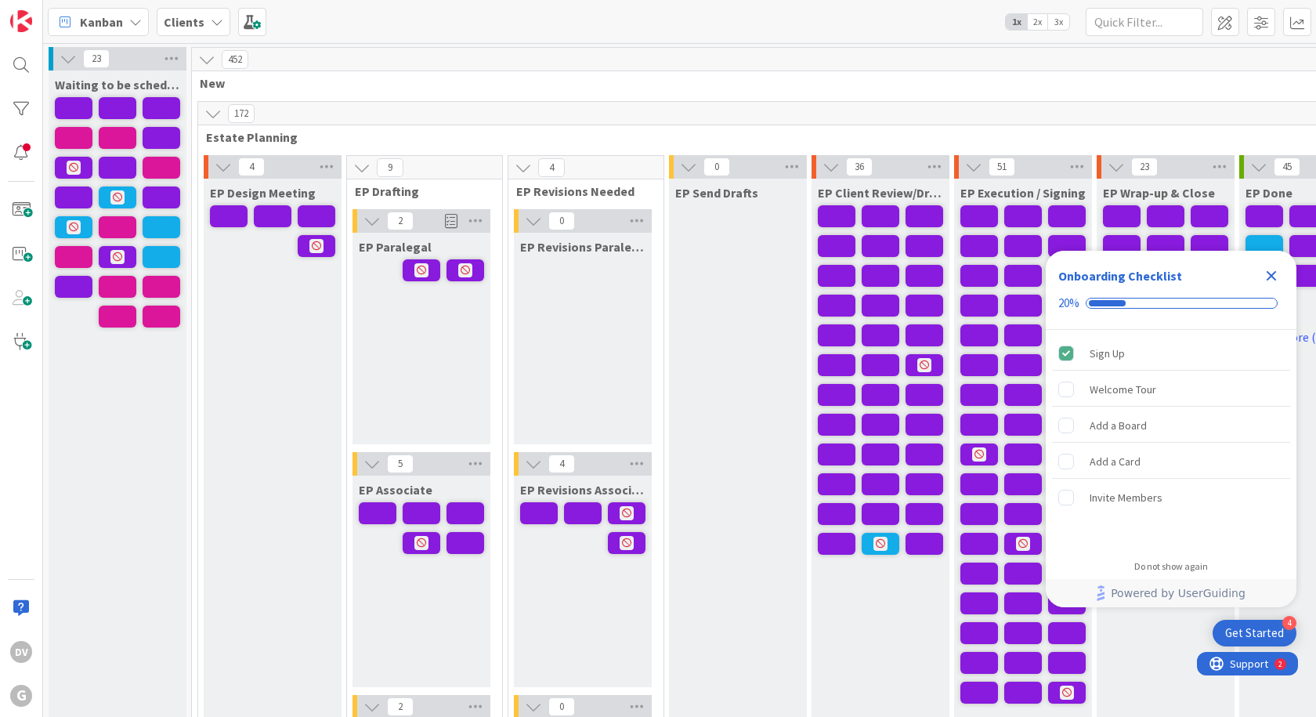 Image resolution: width=1316 pixels, height=717 pixels. What do you see at coordinates (580, 191) in the screenshot?
I see `span: EP Revisions Needed` at bounding box center [580, 191].